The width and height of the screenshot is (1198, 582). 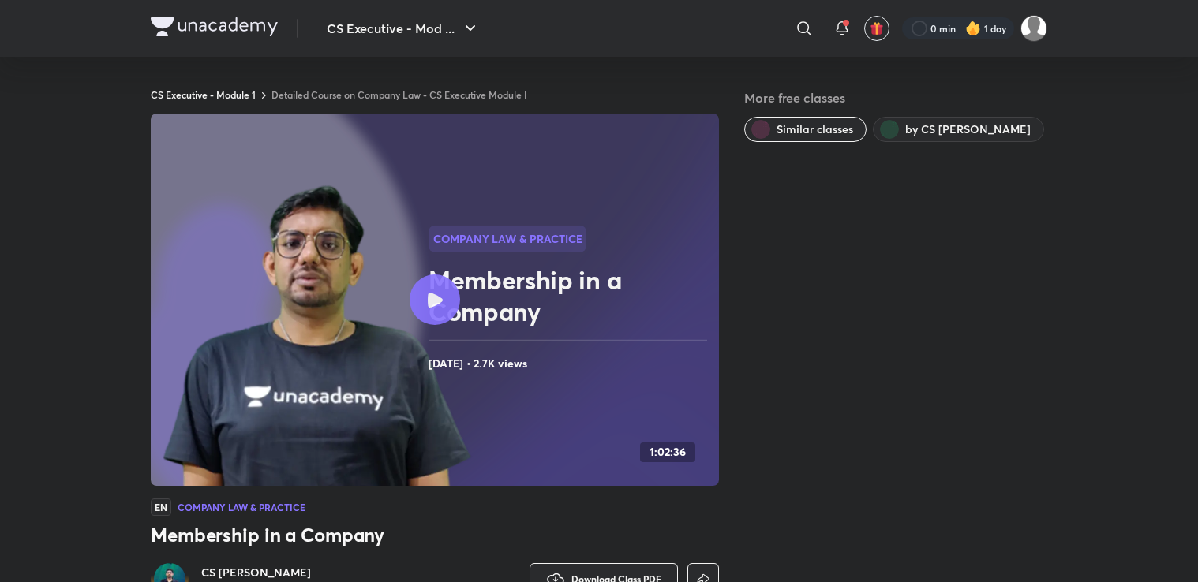 What do you see at coordinates (973, 28) in the screenshot?
I see `img: streak` at bounding box center [973, 28].